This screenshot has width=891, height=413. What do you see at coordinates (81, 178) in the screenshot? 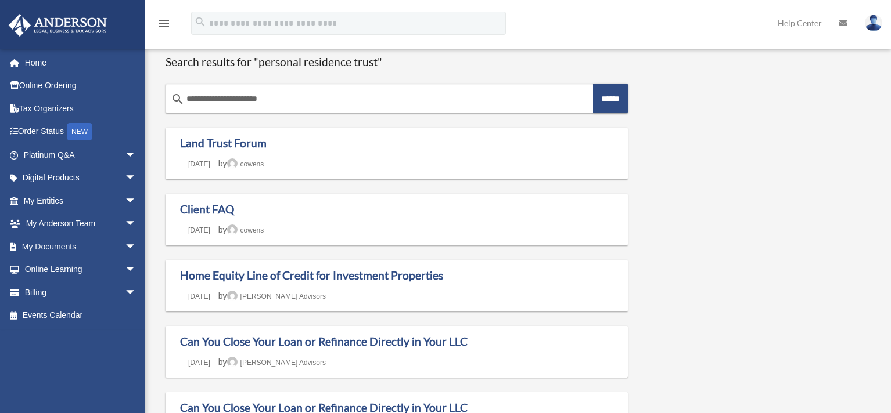
I see `a: Digital Productsarrow_drop_down` at bounding box center [81, 178].